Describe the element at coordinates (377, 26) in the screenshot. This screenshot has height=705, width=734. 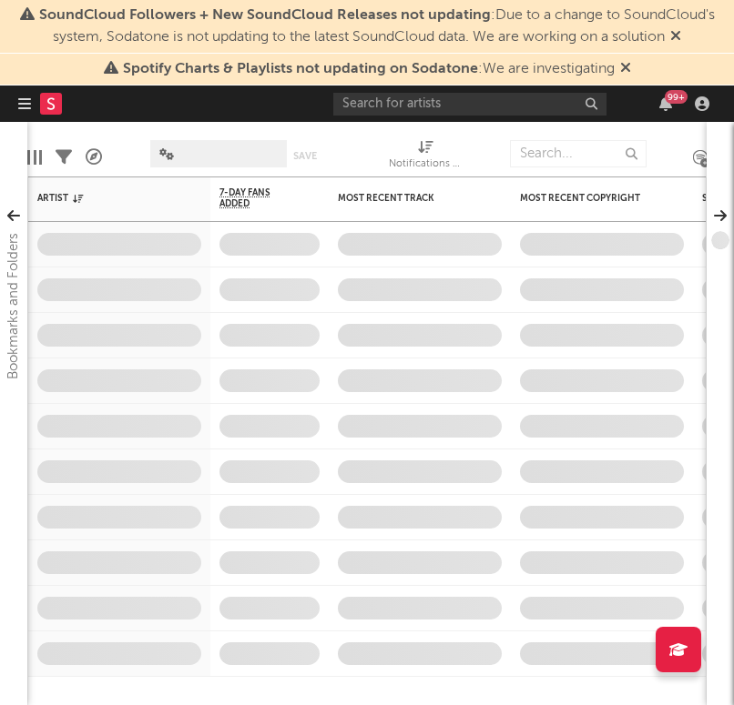
I see `span: : Due to a change to SoundCloud's system, Sodatone is not updating to the latest SoundCloud data....` at that location.